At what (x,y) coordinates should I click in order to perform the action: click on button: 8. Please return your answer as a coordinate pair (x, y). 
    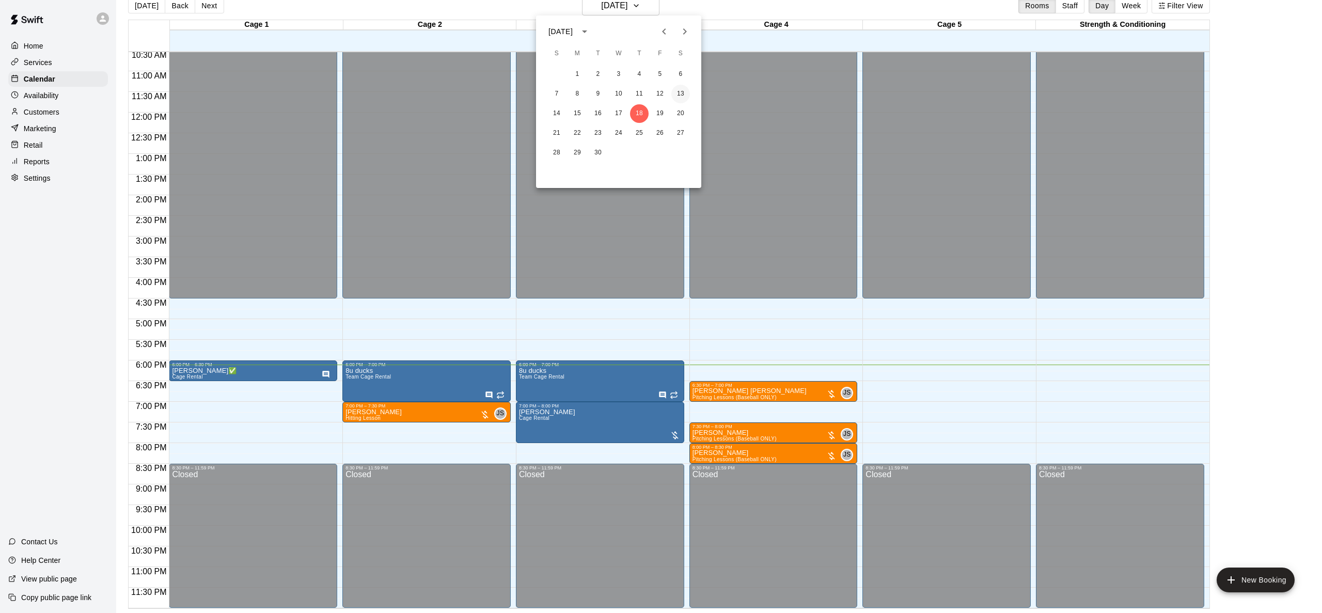
    Looking at the image, I should click on (577, 94).